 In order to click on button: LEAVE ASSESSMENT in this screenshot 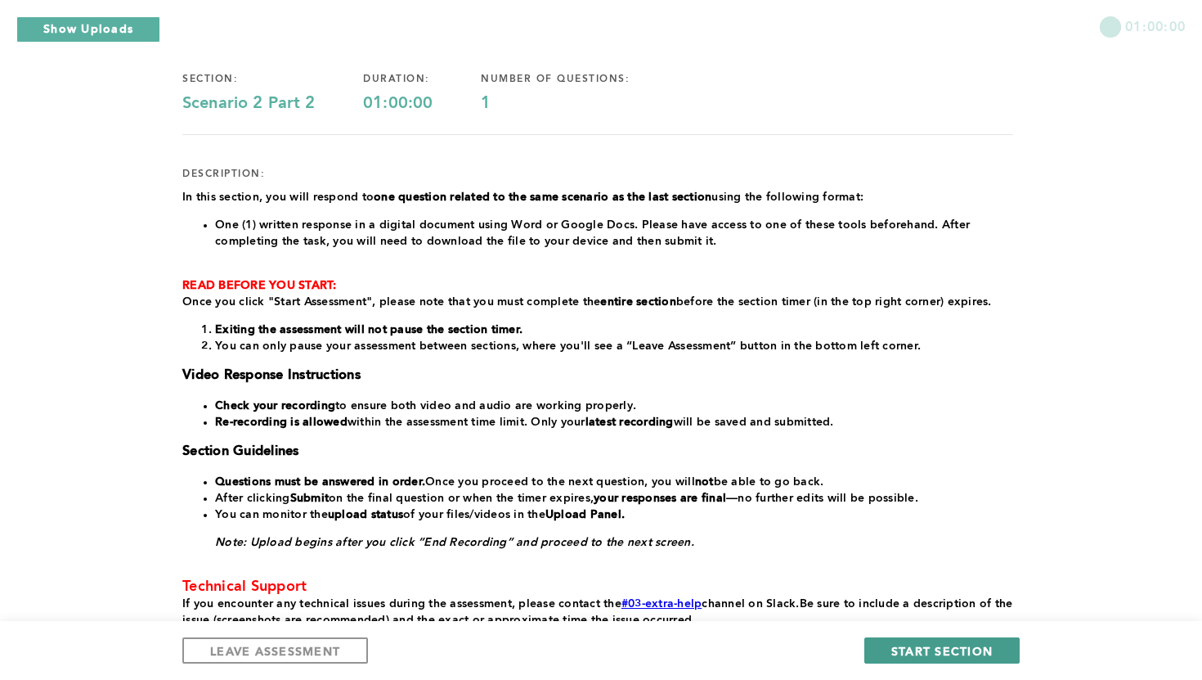, I will do `click(275, 650)`.